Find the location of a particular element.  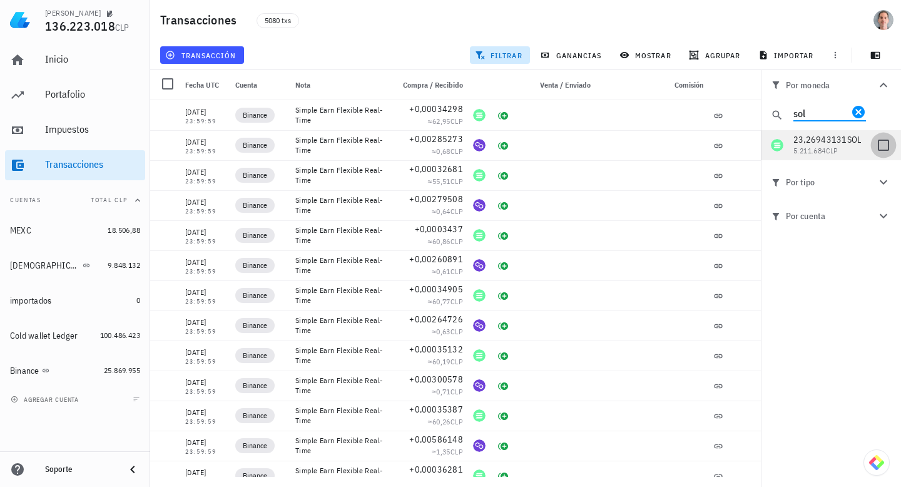

span: 136.223.018 is located at coordinates (80, 26).